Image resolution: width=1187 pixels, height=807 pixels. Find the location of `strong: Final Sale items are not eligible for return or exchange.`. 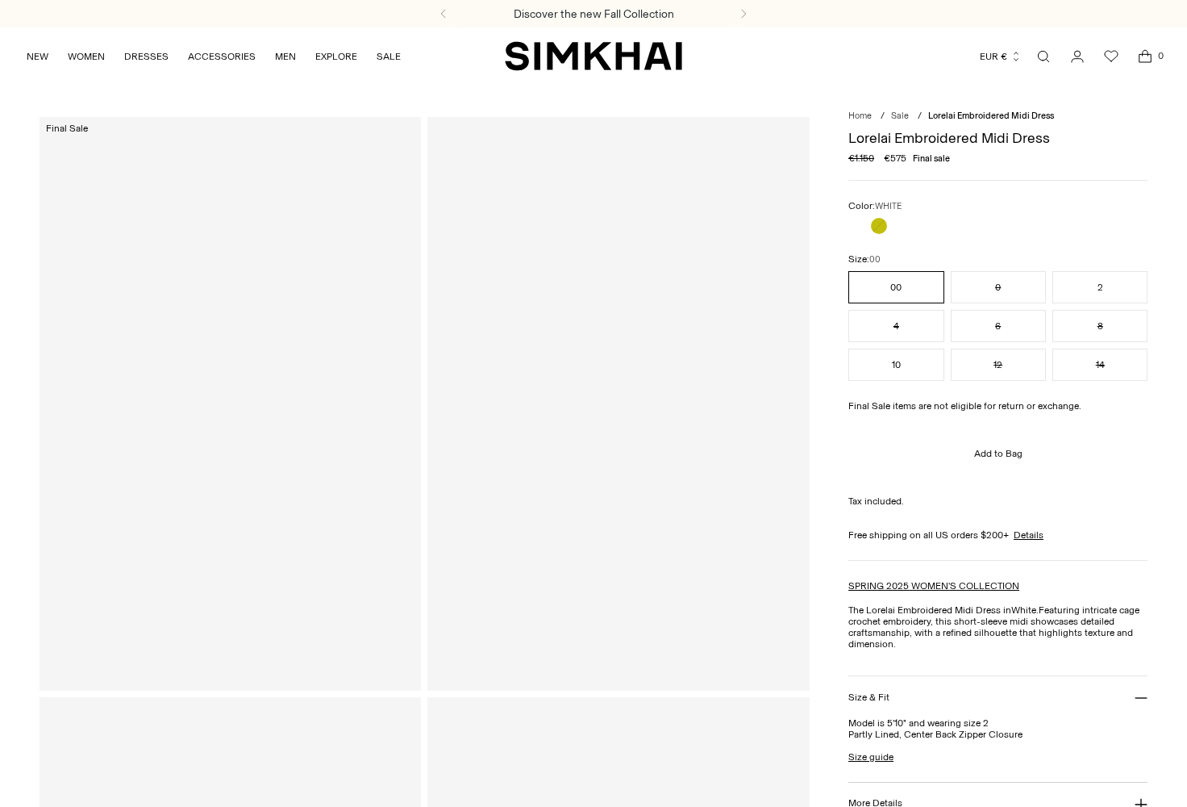

strong: Final Sale items are not eligible for return or exchange. is located at coordinates (965, 406).